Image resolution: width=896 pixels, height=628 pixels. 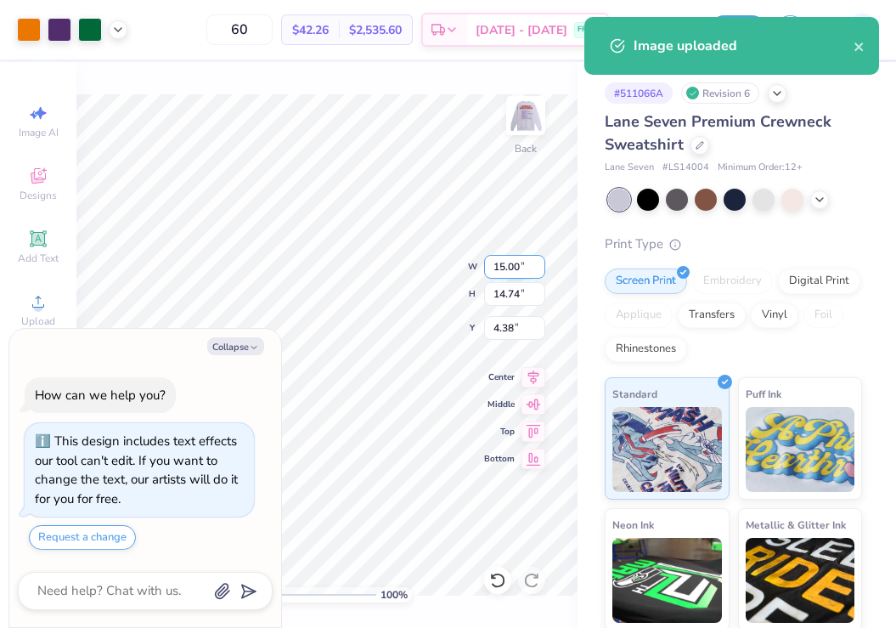 I want to click on span: $42.26, so click(x=310, y=30).